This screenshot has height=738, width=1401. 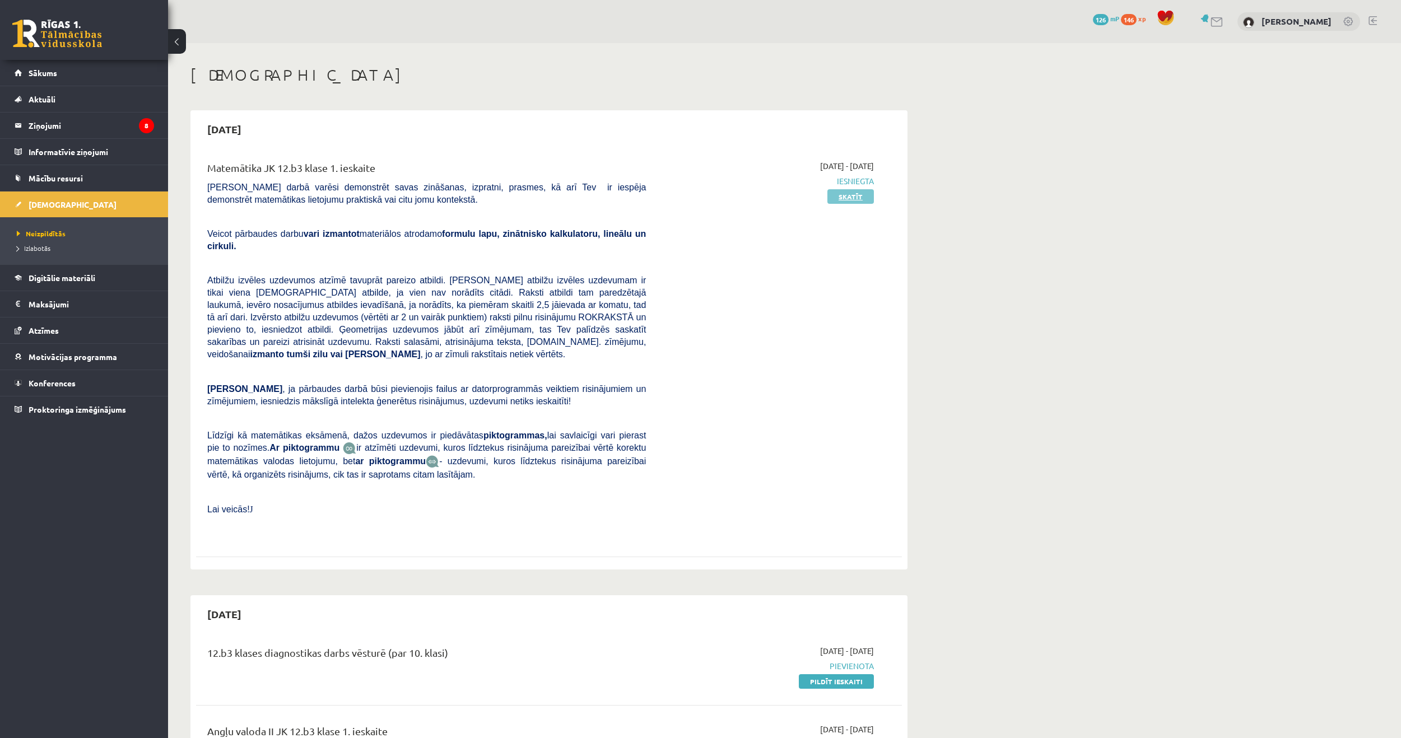 I want to click on b: Ar piktogrammu, so click(x=304, y=447).